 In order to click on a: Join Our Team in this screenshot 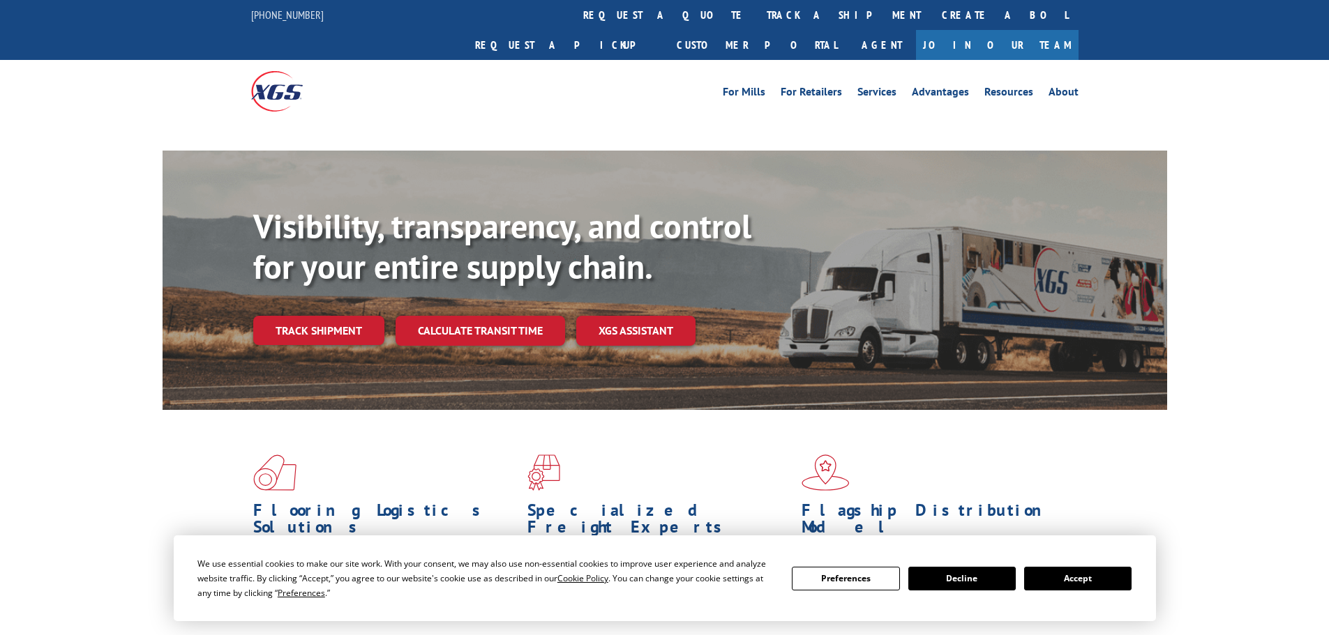, I will do `click(997, 45)`.